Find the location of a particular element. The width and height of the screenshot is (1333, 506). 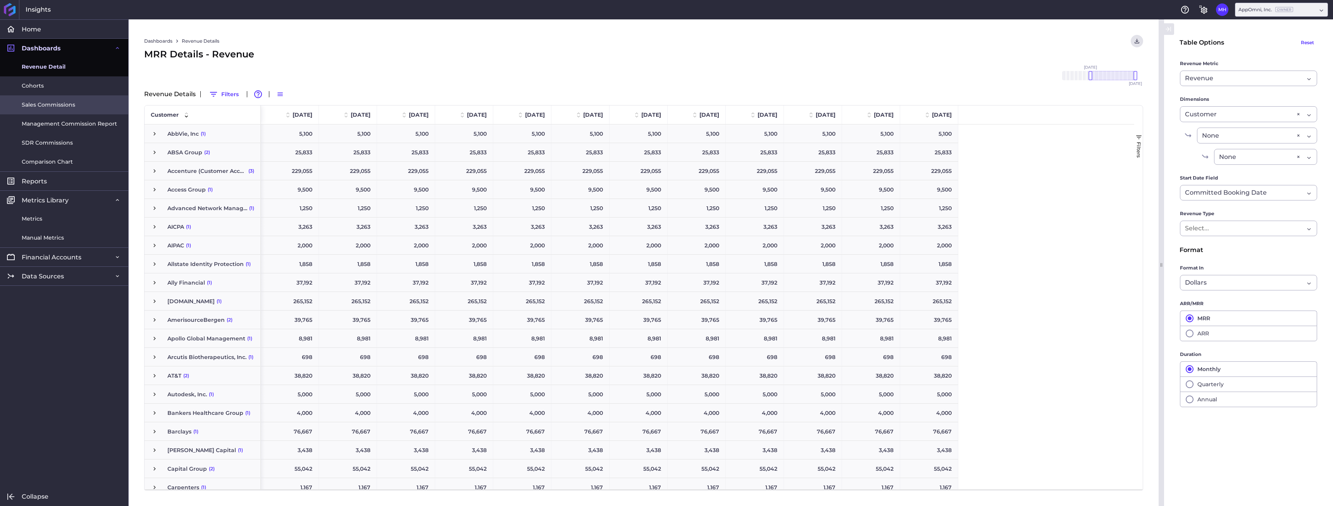

span: Dashboards is located at coordinates (41, 48).